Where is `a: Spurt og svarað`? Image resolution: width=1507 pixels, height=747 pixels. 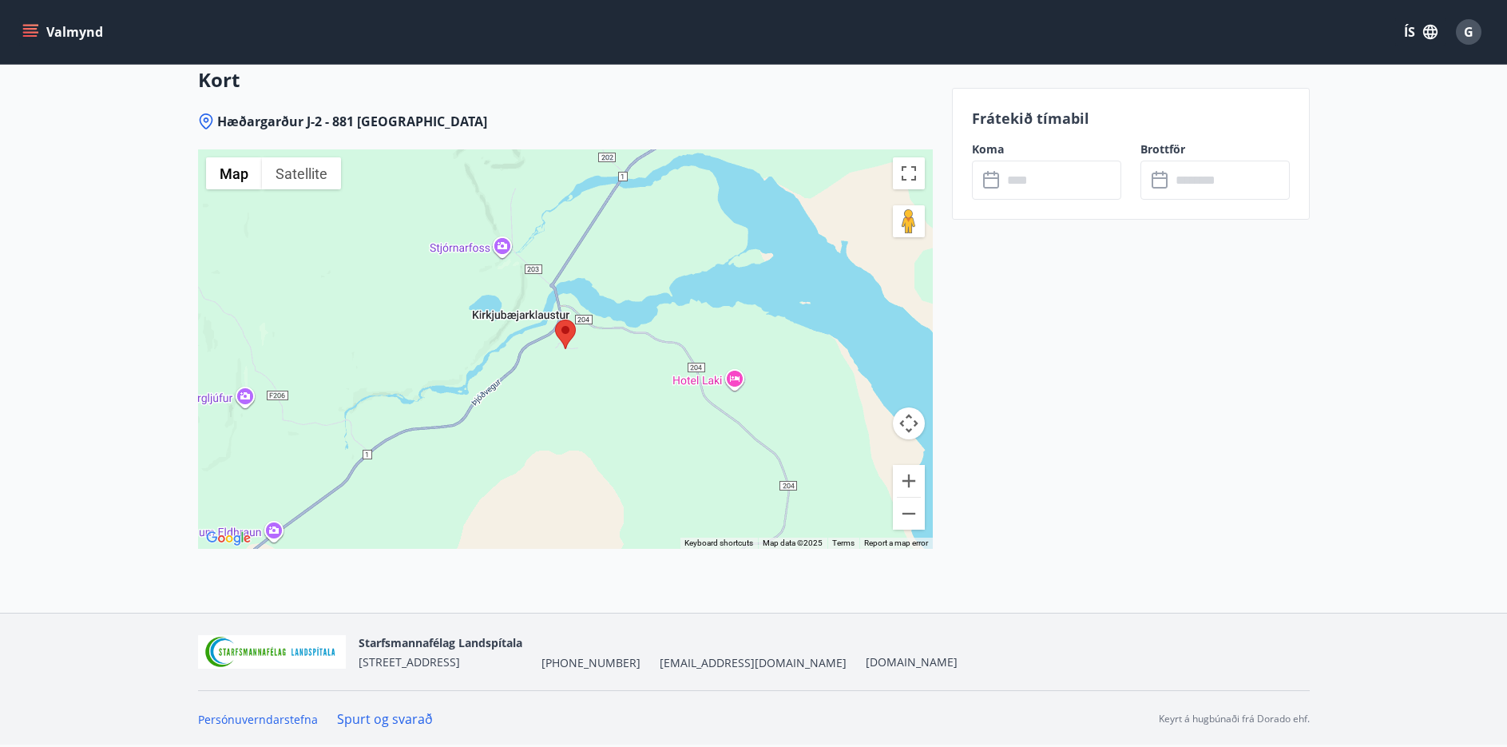
a: Spurt og svarað is located at coordinates (385, 719).